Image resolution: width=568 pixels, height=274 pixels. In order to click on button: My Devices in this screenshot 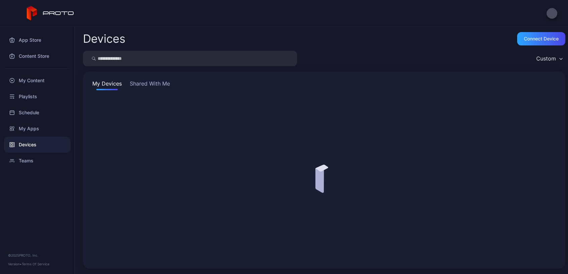, I will do `click(107, 85)`.